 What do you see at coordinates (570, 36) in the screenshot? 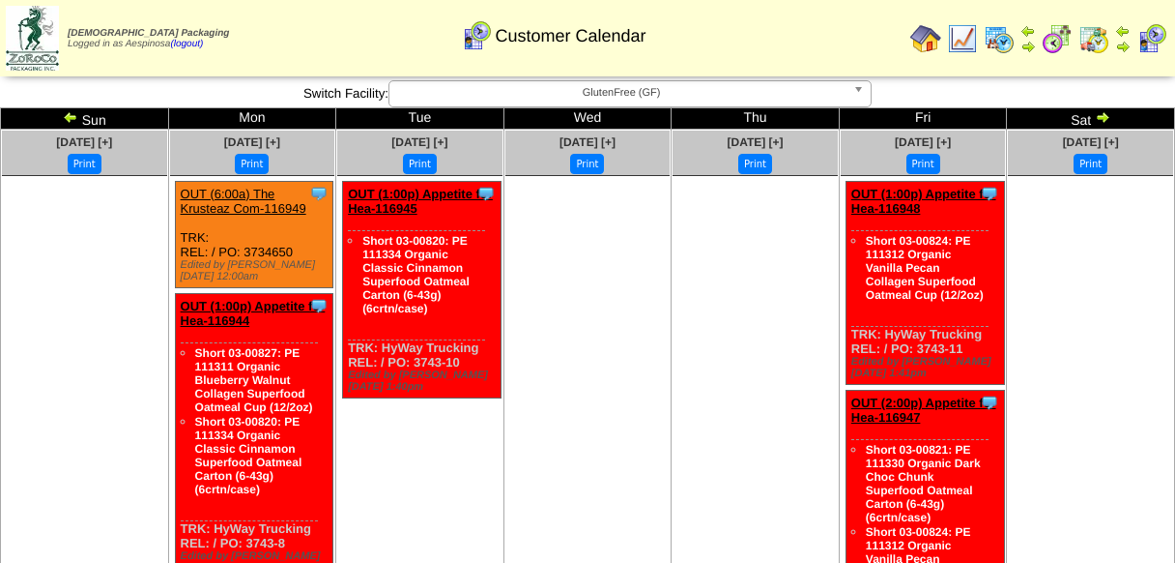
I see `span: Customer Calendar` at bounding box center [570, 36].